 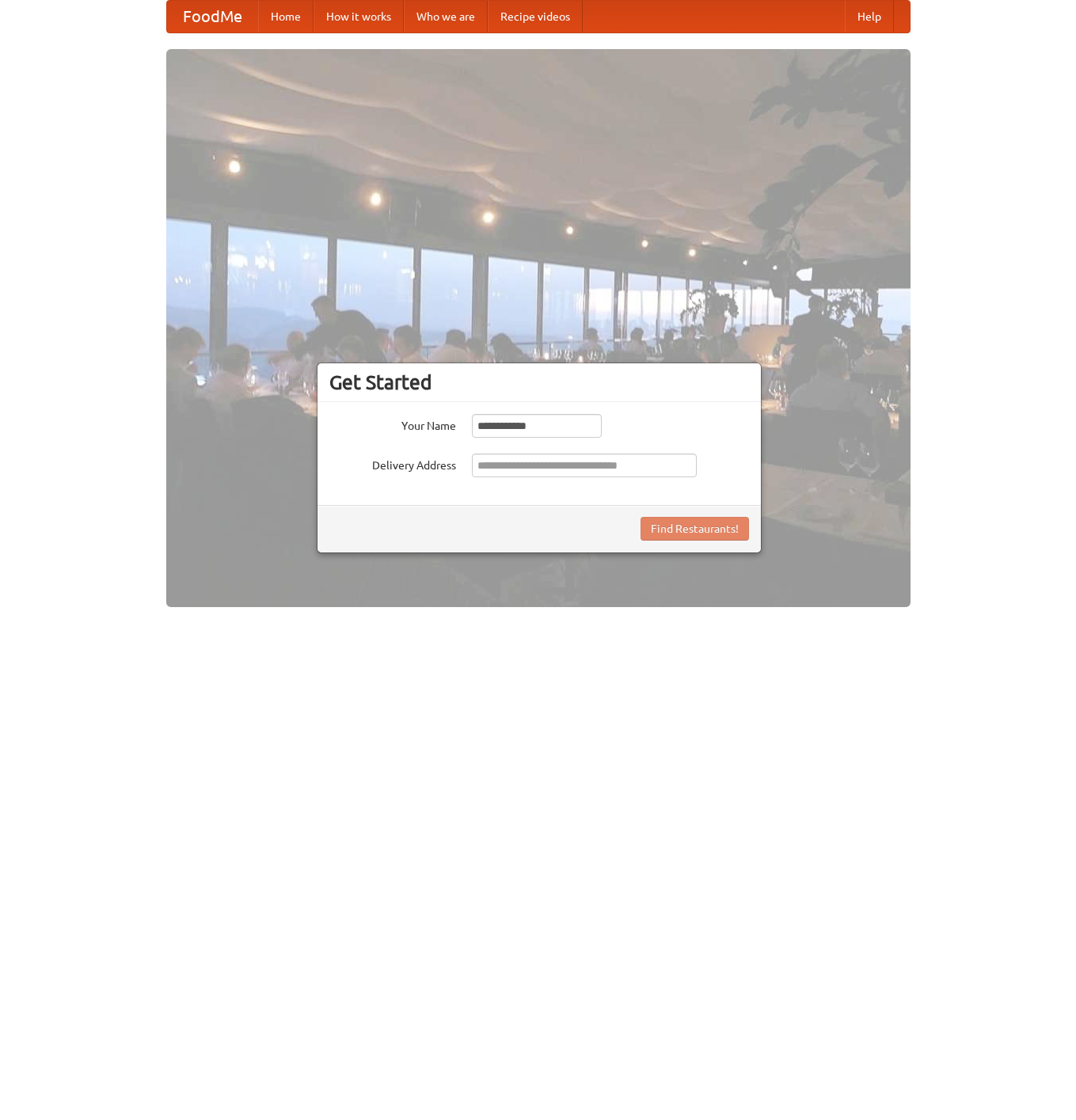 What do you see at coordinates (358, 17) in the screenshot?
I see `a: How it works` at bounding box center [358, 17].